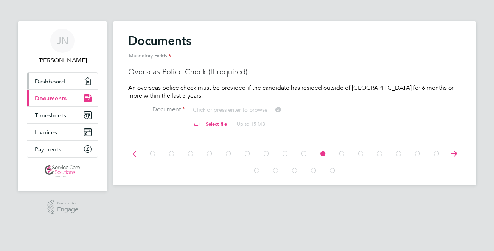 This screenshot has width=494, height=251. Describe the element at coordinates (50, 81) in the screenshot. I see `span: Dashboard` at that location.